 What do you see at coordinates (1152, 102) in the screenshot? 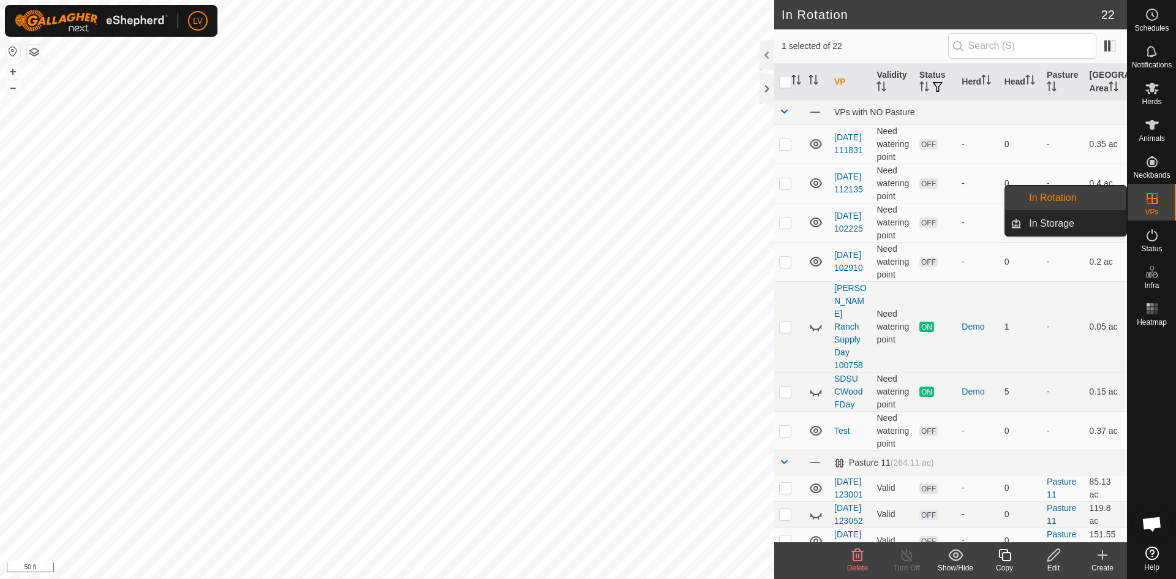
I see `span: Herds` at bounding box center [1152, 102].